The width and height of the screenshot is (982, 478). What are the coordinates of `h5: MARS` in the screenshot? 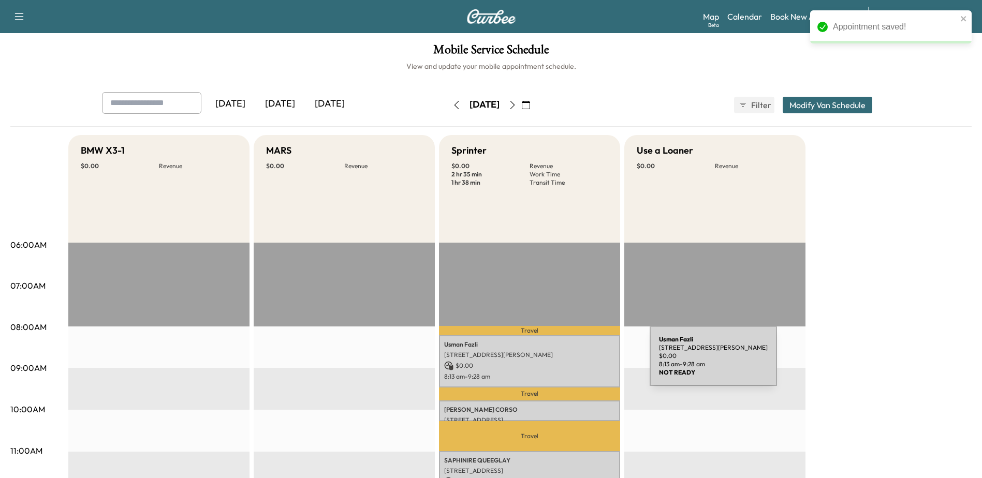 It's located at (279, 151).